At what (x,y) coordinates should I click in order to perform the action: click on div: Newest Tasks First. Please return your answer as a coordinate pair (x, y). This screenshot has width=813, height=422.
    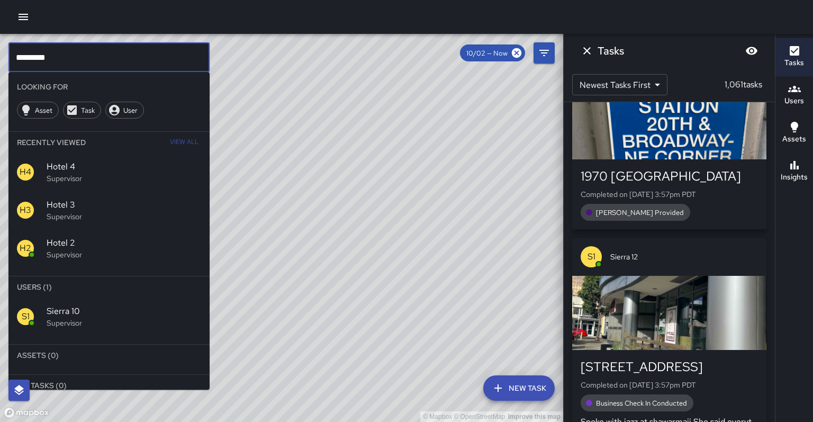
    Looking at the image, I should click on (620, 85).